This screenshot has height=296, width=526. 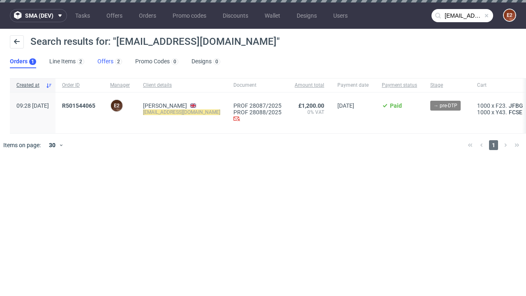 What do you see at coordinates (257, 85) in the screenshot?
I see `span: Document` at bounding box center [257, 85].